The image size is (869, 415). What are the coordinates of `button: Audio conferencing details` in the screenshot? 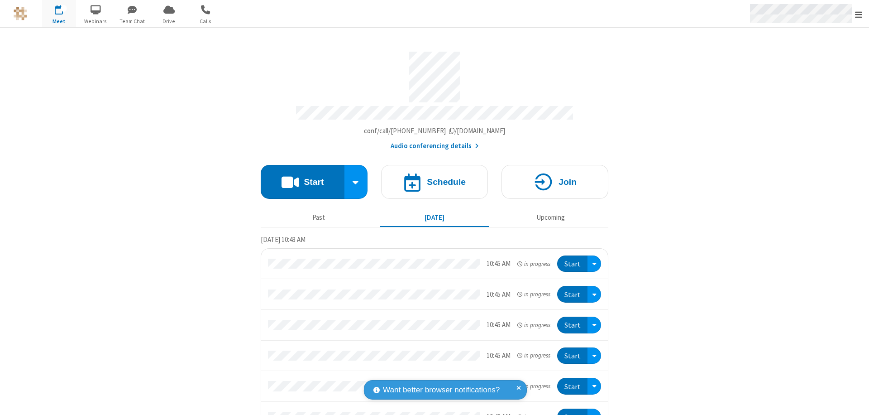 It's located at (435, 146).